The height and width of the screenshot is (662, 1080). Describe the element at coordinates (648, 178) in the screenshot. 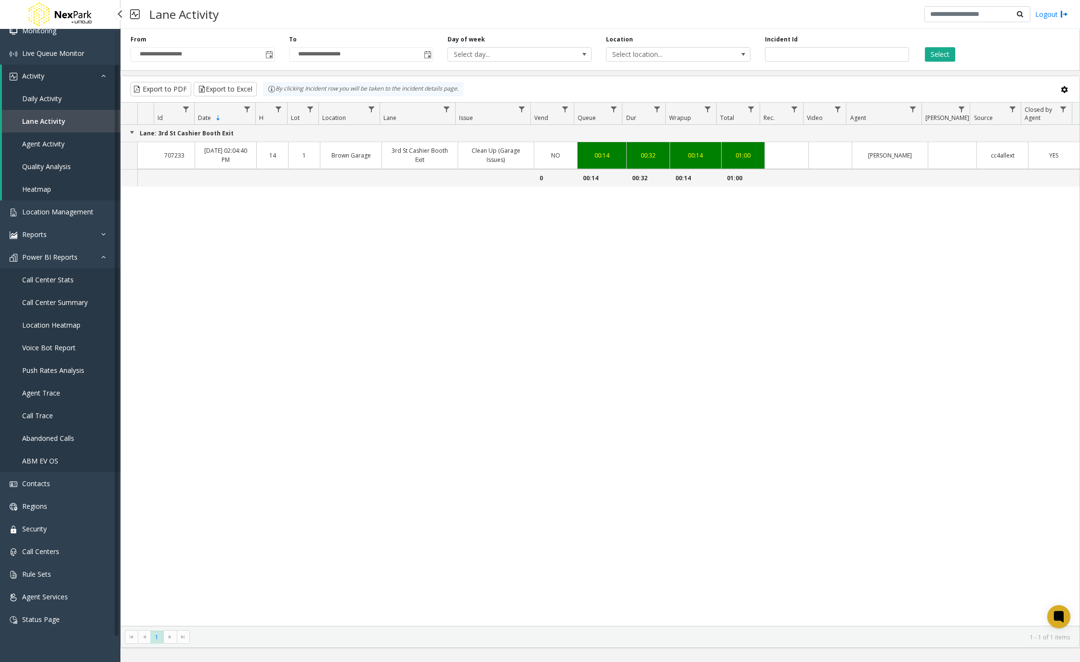

I see `td: 00:32` at that location.